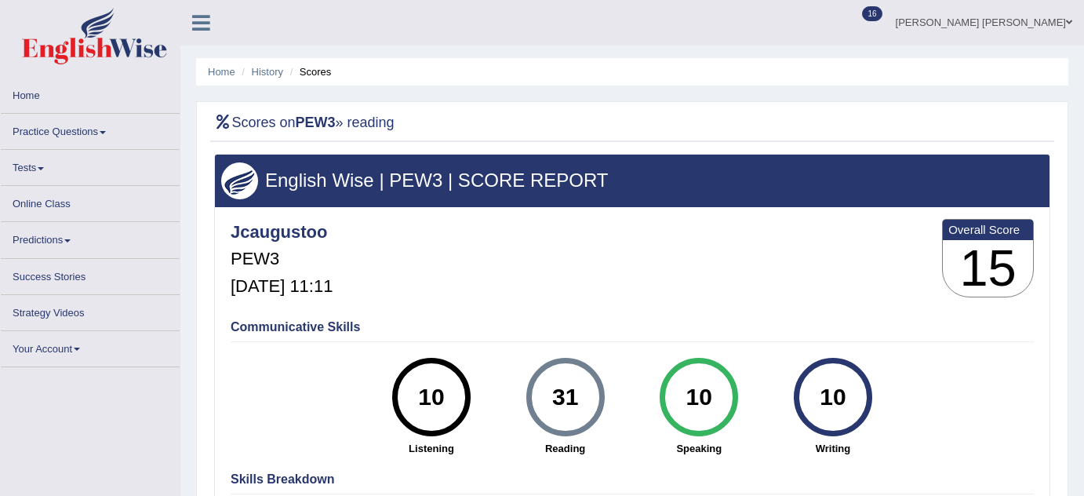 The height and width of the screenshot is (496, 1084). Describe the element at coordinates (632, 327) in the screenshot. I see `h4: Communicative Skills` at that location.